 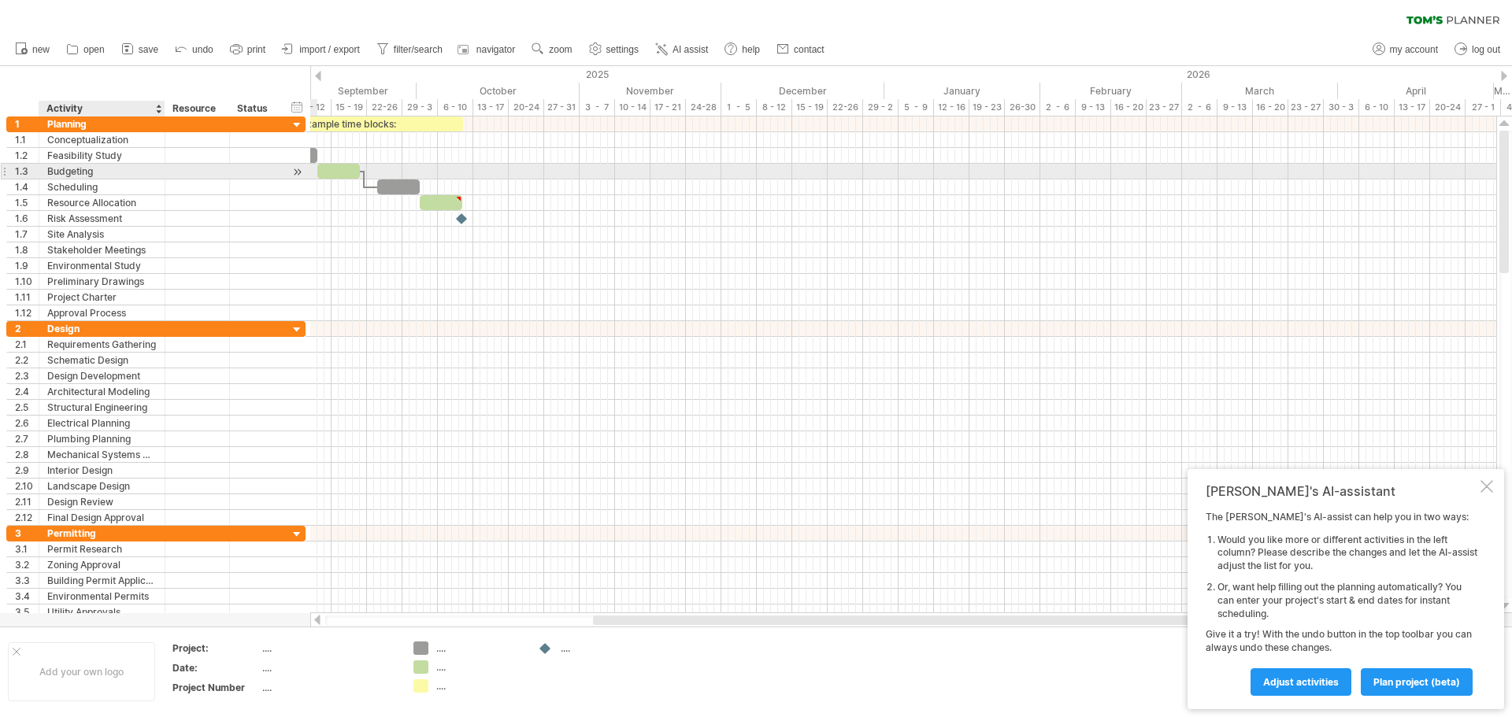 What do you see at coordinates (27, 202) in the screenshot?
I see `div: 1.5` at bounding box center [27, 202].